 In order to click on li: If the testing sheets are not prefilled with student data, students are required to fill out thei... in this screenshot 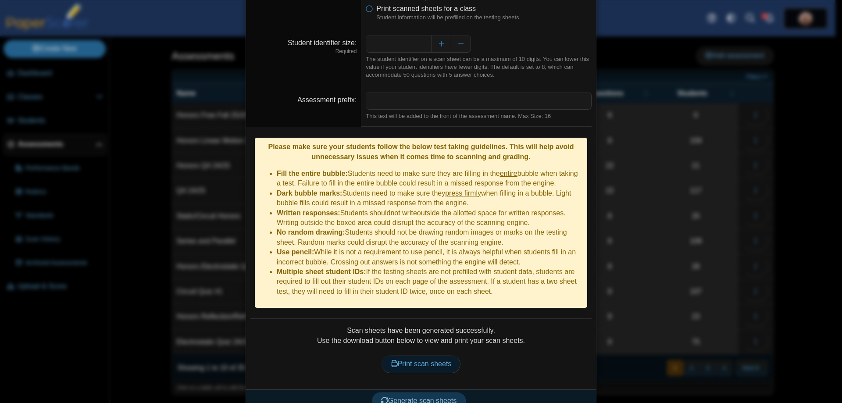, I will do `click(430, 282)`.